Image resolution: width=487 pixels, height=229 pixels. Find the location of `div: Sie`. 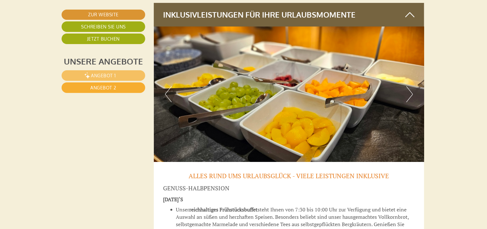

div: Sie is located at coordinates (194, 21).